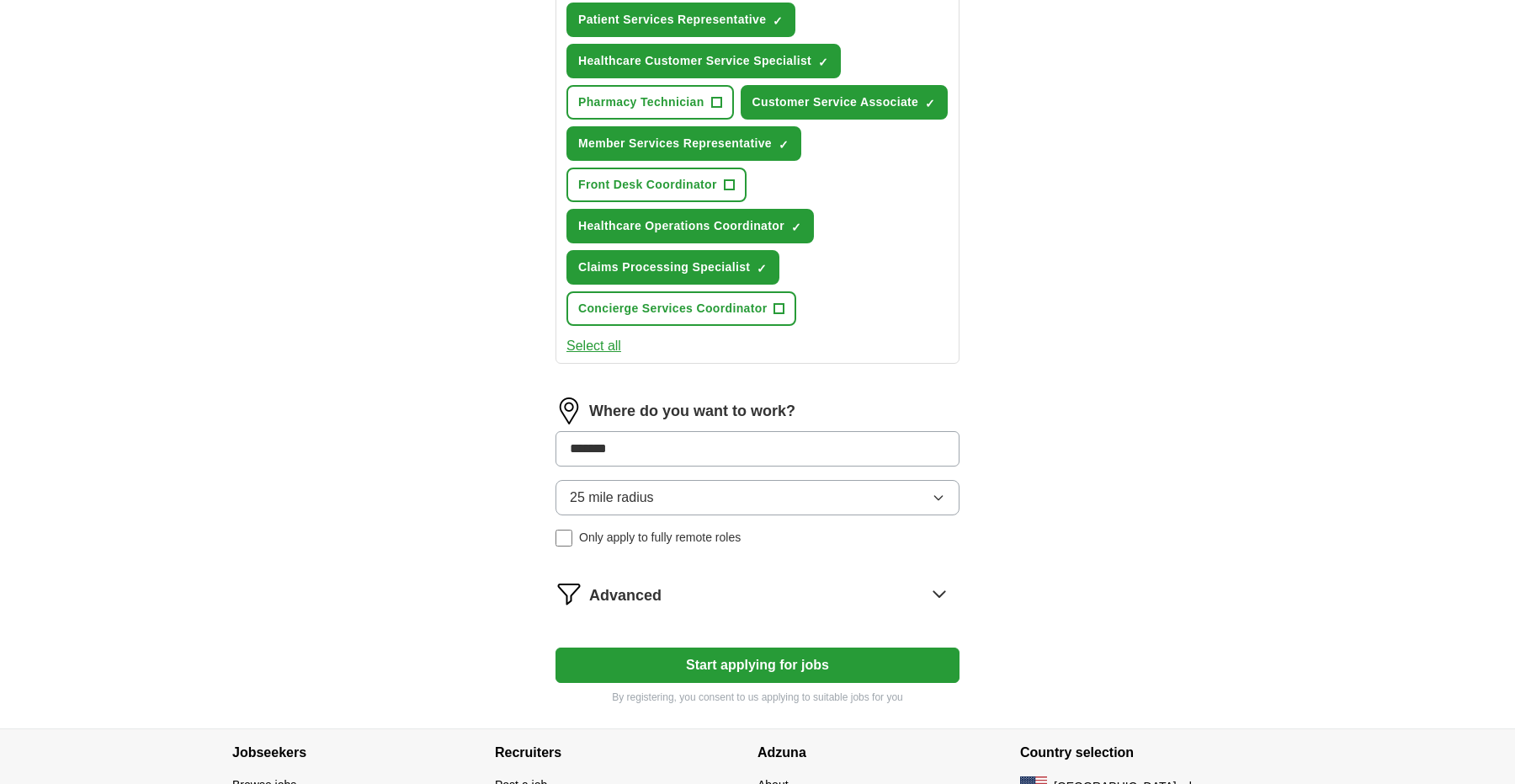 The image size is (1515, 784). Describe the element at coordinates (758, 697) in the screenshot. I see `p: By registering, you consent to us applying to suitable jobs for you` at that location.